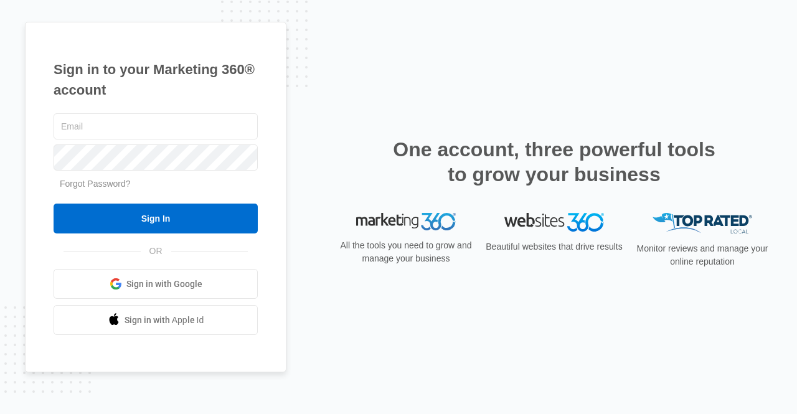 Image resolution: width=797 pixels, height=414 pixels. Describe the element at coordinates (156, 284) in the screenshot. I see `a: Sign in with Google` at that location.